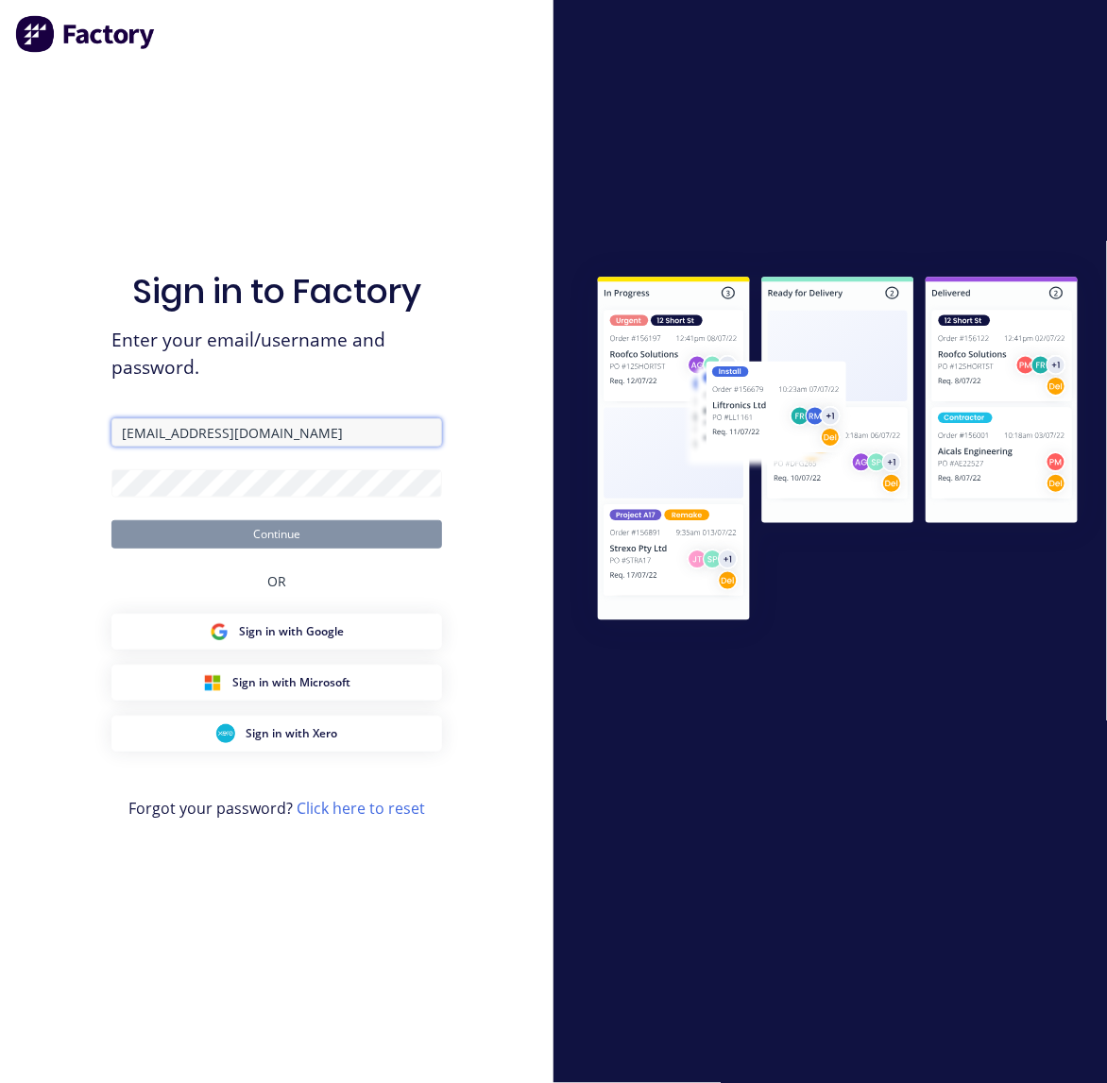 Image resolution: width=1107 pixels, height=1083 pixels. Describe the element at coordinates (277, 432) in the screenshot. I see `input: Email/Username` at that location.